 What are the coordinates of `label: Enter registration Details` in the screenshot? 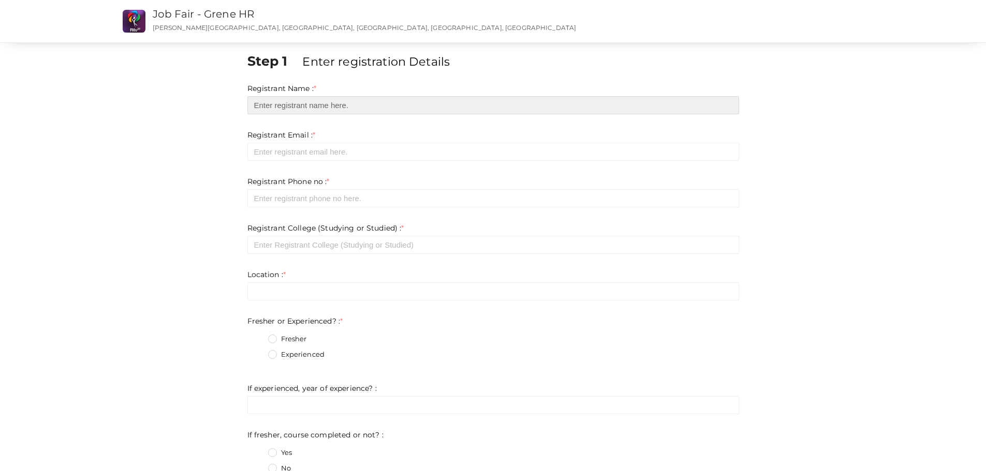 It's located at (376, 62).